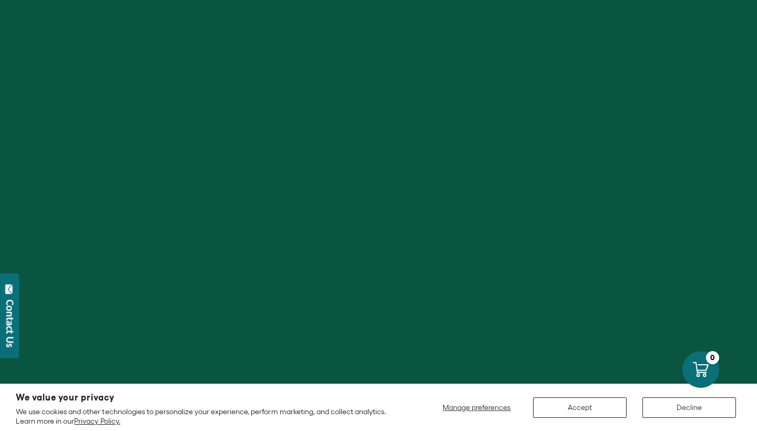 The image size is (757, 431). What do you see at coordinates (208, 416) in the screenshot?
I see `p: We use cookies and other technologies to personalize your experience, perform marketing, and coll...` at bounding box center [208, 416].